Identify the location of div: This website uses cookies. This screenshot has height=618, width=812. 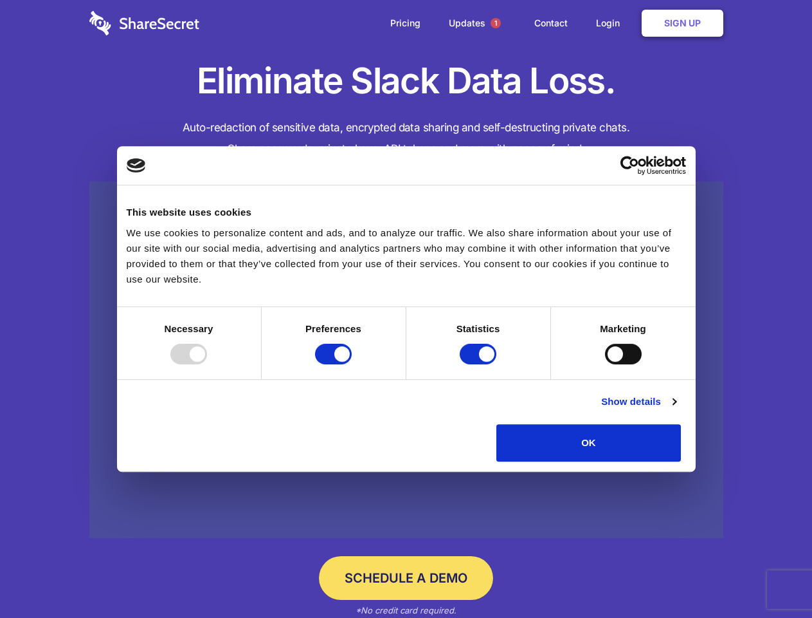
(407, 212).